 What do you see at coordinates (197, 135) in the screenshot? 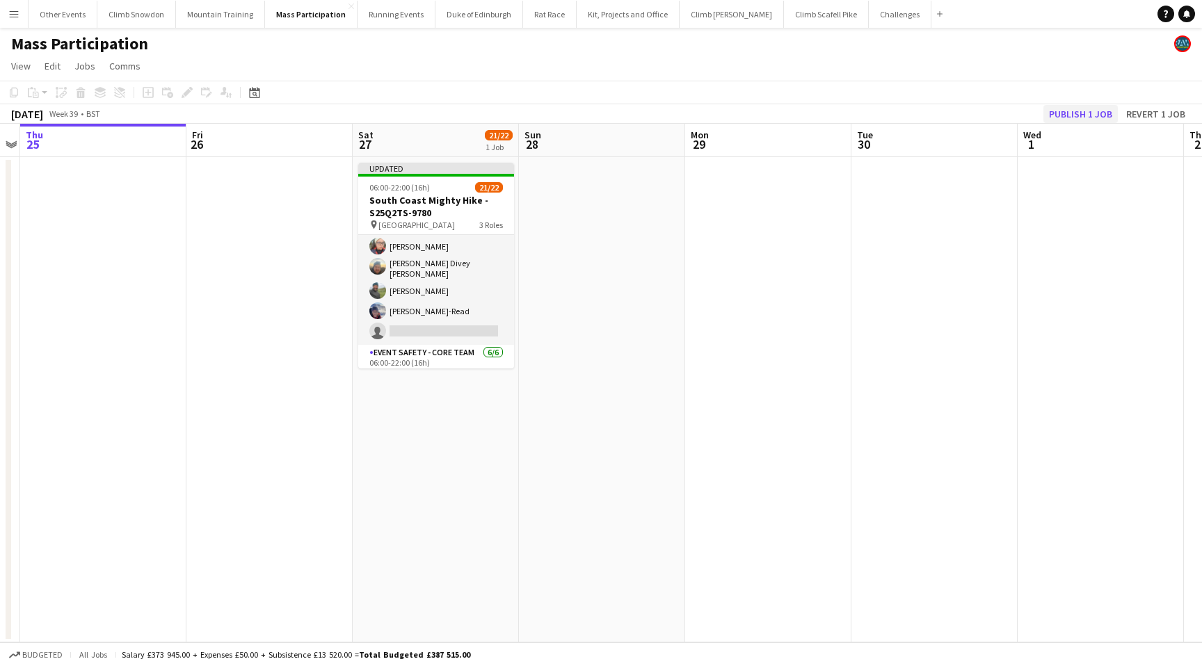
I see `span: Fri` at bounding box center [197, 135].